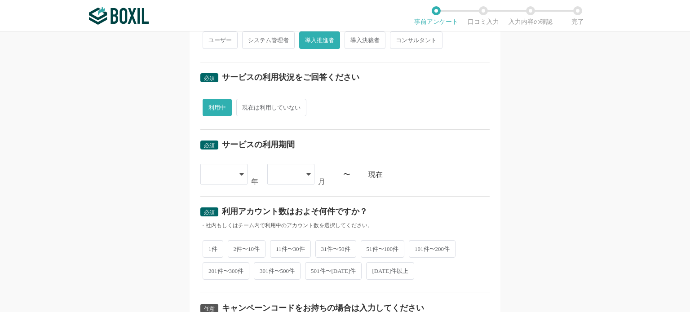 This screenshot has width=690, height=312. I want to click on span: 51件〜100件, so click(383, 249).